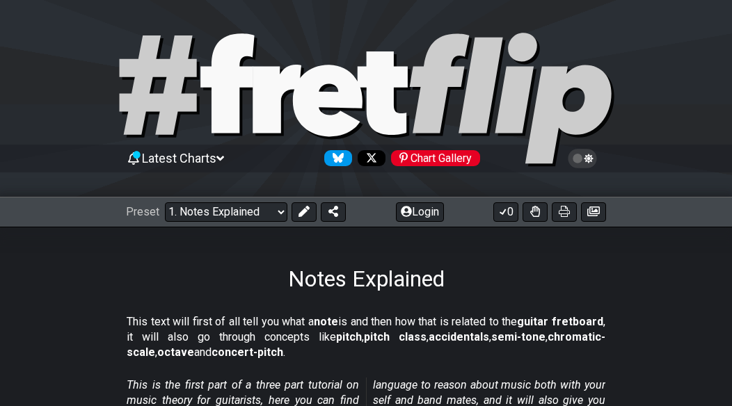 This screenshot has width=732, height=406. What do you see at coordinates (366, 279) in the screenshot?
I see `h1: Notes Explained` at bounding box center [366, 279].